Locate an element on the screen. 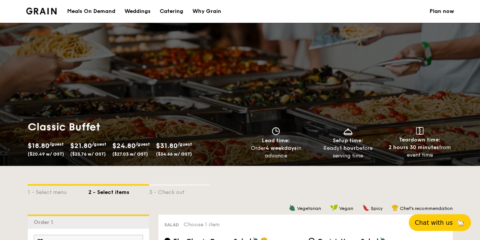  img: icon-spicy.37a8142b.svg is located at coordinates (366, 207).